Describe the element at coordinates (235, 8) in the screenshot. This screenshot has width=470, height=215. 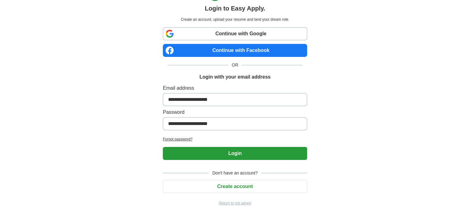
I see `h1: Login to Easy Apply.` at that location.